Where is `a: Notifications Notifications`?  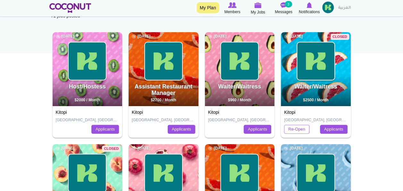 a: Notifications Notifications is located at coordinates (309, 8).